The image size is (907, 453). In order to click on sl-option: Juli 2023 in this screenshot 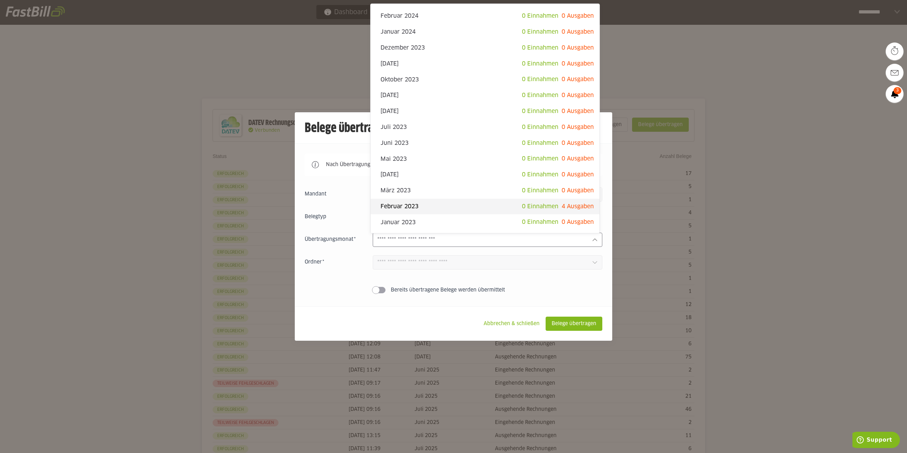, I will do `click(485, 127)`.